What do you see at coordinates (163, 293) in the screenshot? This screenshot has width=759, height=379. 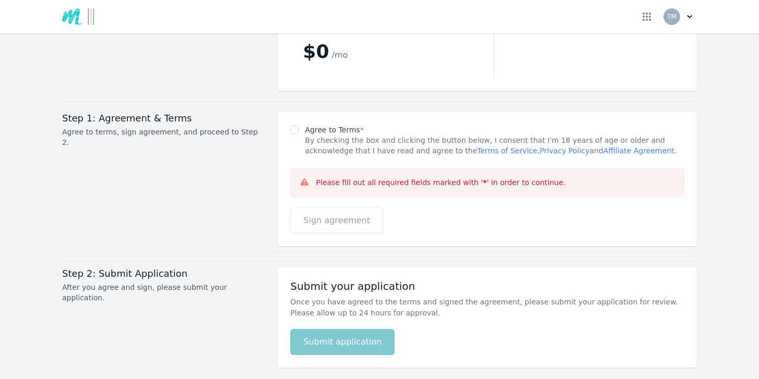 I see `p: After you agree and sign, please submit your application.` at bounding box center [163, 293].